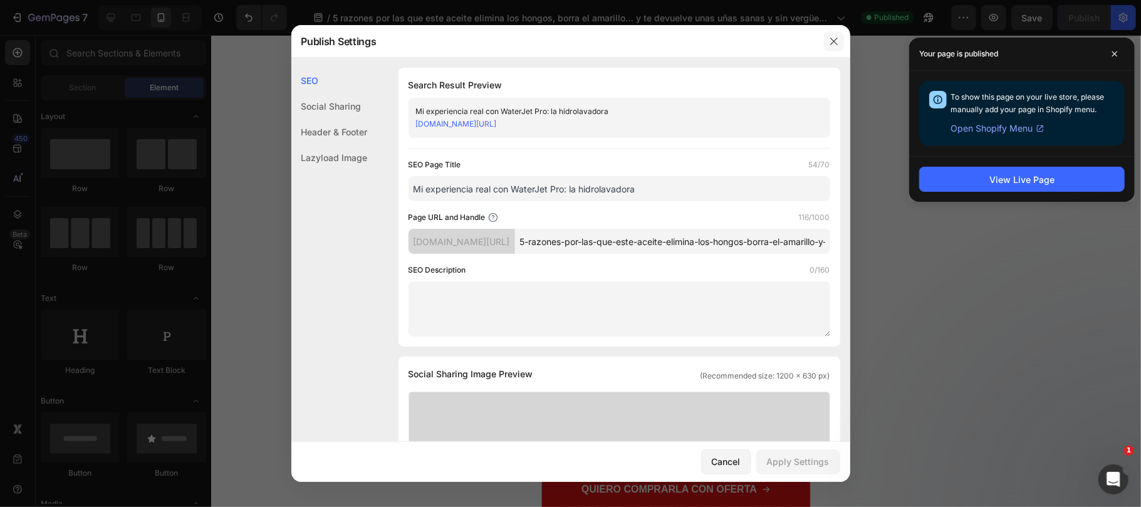 The height and width of the screenshot is (507, 1141). Describe the element at coordinates (815, 217) in the screenshot. I see `label: 116/1000` at that location.